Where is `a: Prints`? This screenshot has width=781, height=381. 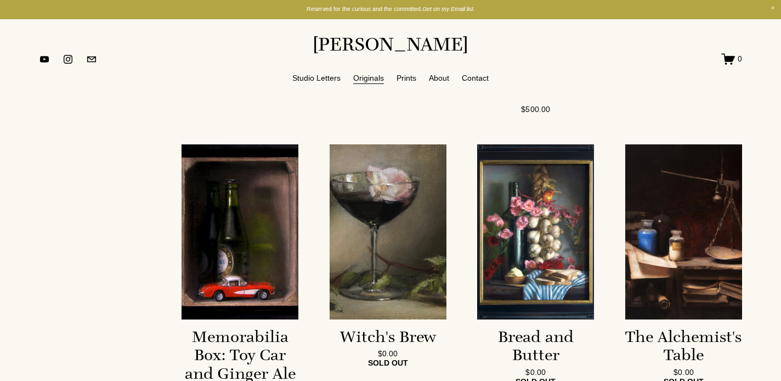 a: Prints is located at coordinates (407, 77).